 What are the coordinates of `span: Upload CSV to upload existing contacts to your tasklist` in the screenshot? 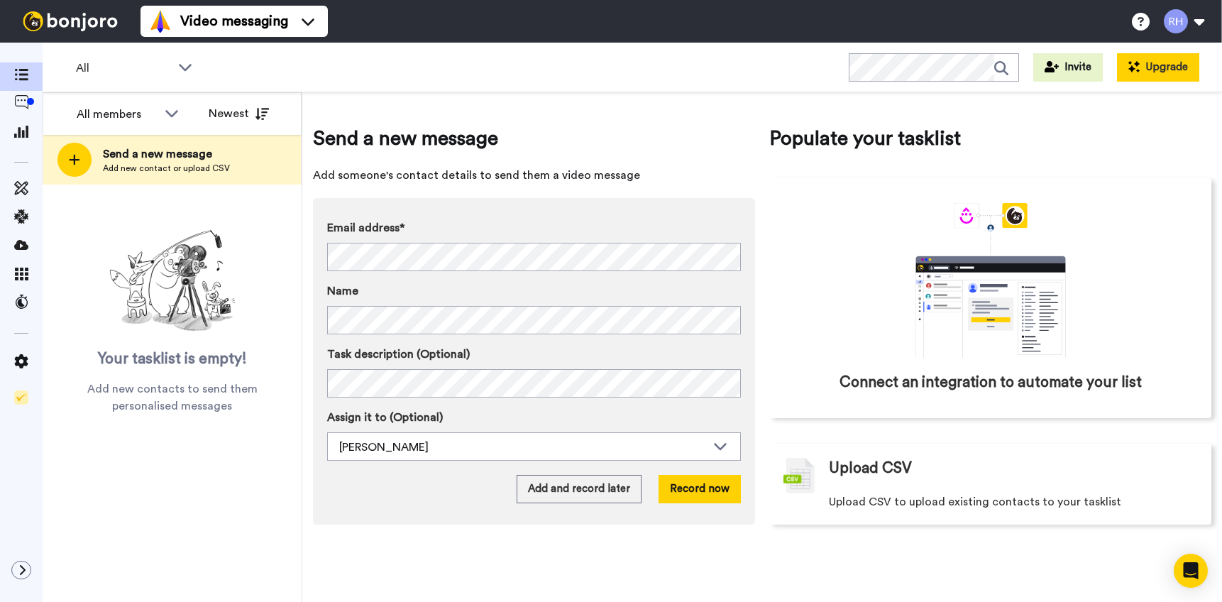 It's located at (975, 502).